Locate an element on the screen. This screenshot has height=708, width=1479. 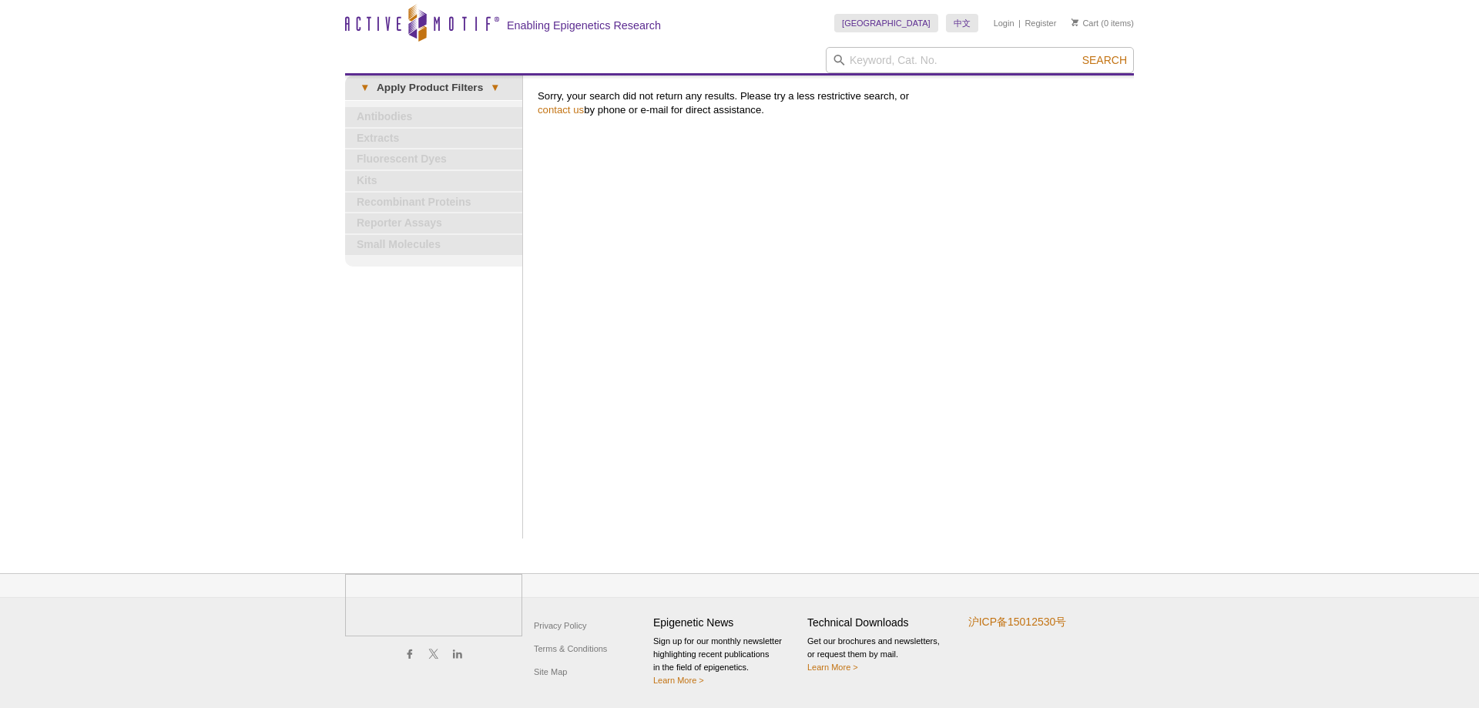
a: Reporter Assays is located at coordinates (434, 223).